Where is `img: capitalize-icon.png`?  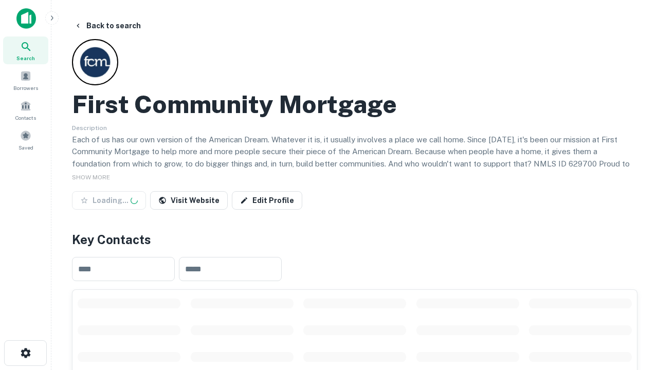 img: capitalize-icon.png is located at coordinates (26, 19).